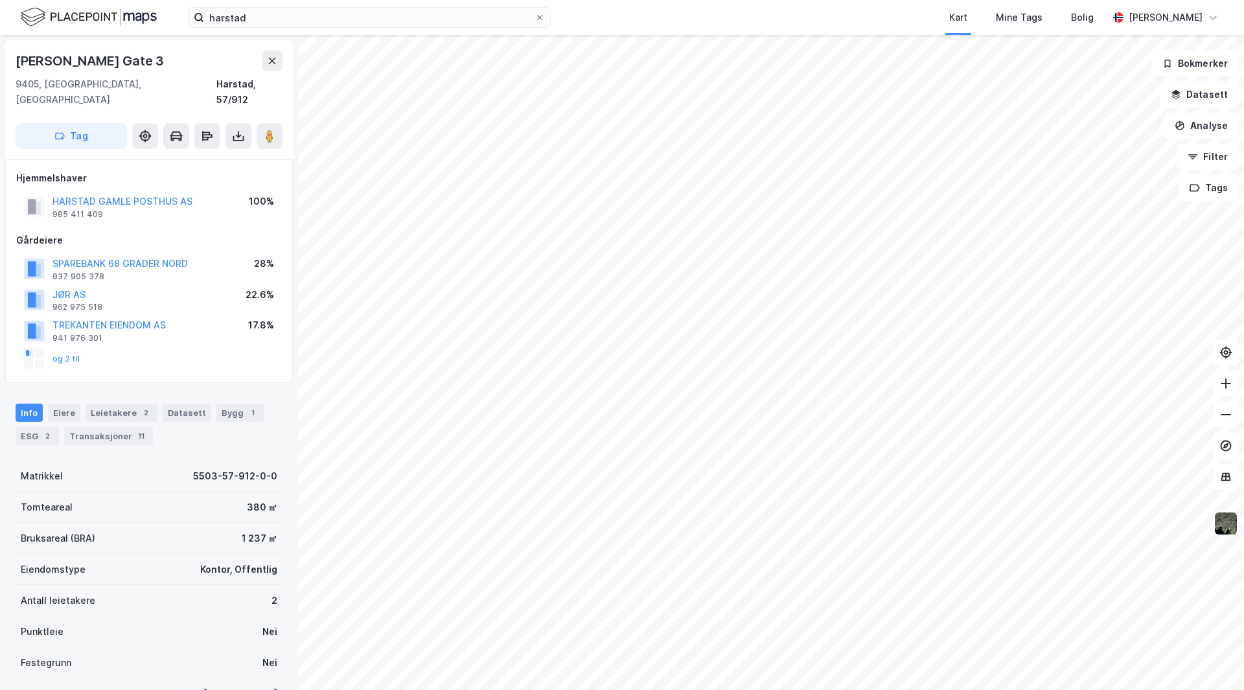 The image size is (1244, 690). I want to click on div: Mine Tags, so click(1019, 17).